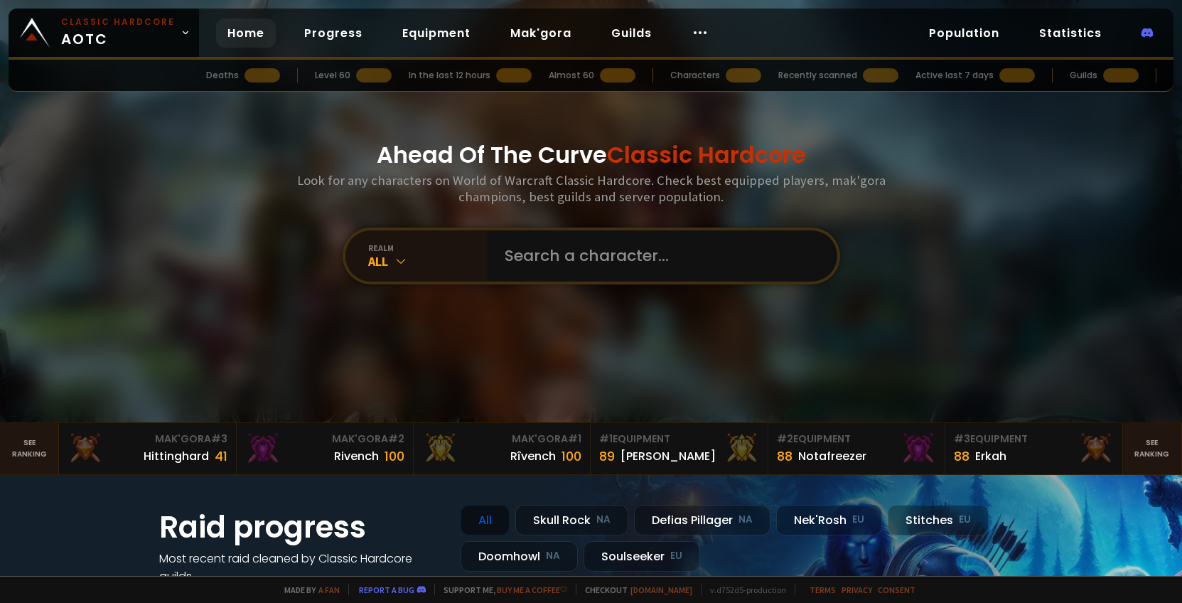 The height and width of the screenshot is (603, 1182). Describe the element at coordinates (356, 456) in the screenshot. I see `div: Rivench` at that location.